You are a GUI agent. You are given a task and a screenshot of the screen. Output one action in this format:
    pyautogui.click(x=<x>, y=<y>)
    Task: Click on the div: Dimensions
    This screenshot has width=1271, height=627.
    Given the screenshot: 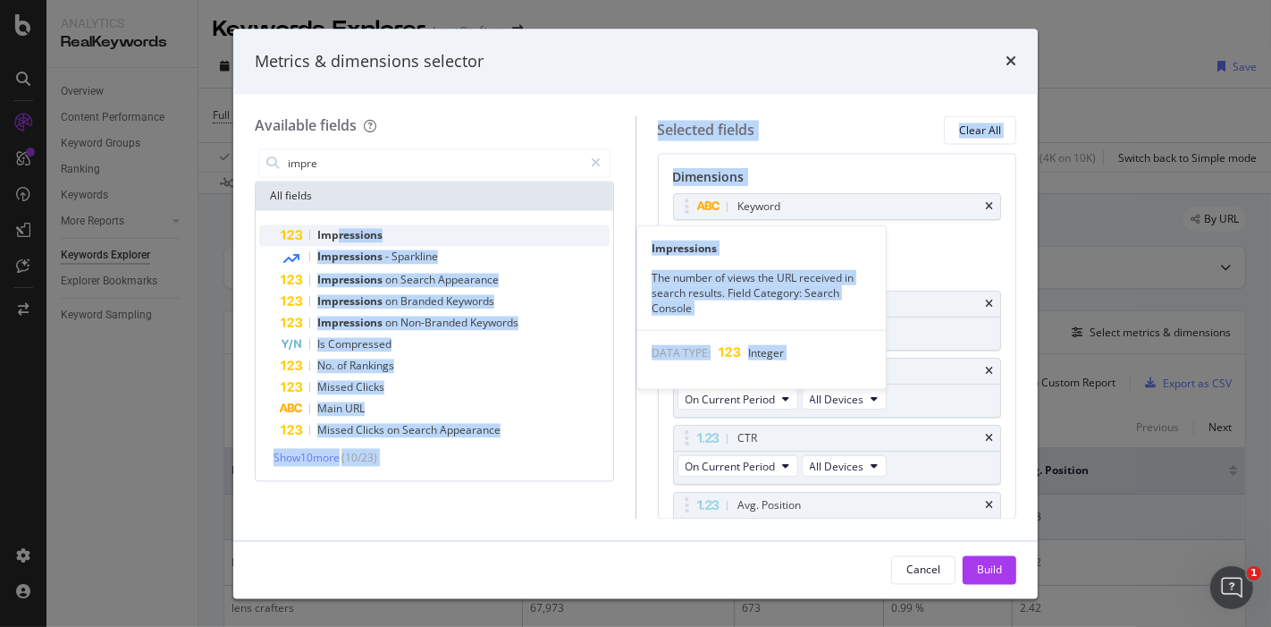 What is the action you would take?
    pyautogui.click(x=837, y=181)
    